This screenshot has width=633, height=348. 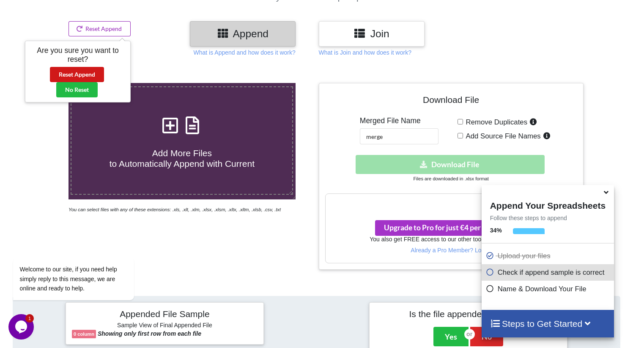 What do you see at coordinates (365, 52) in the screenshot?
I see `p: What is Join and how does it work?` at bounding box center [365, 52].